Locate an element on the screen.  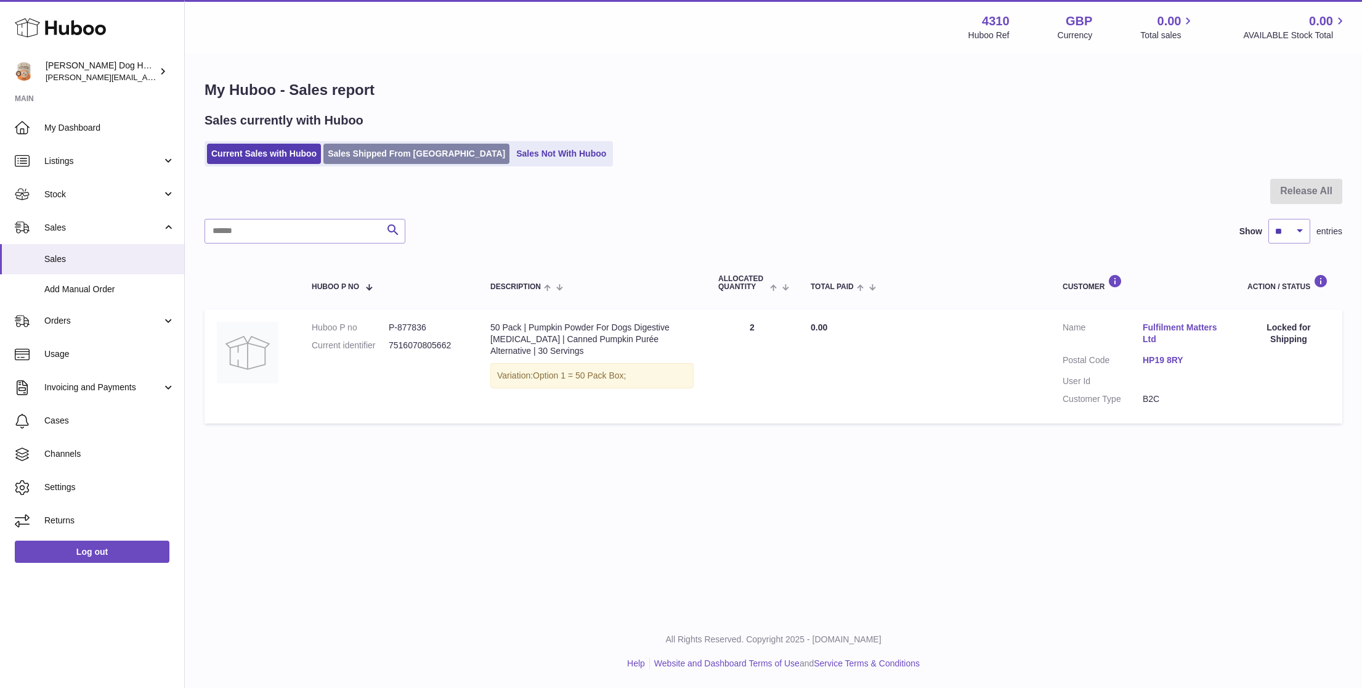
dt: Postal Code is located at coordinates (1103, 362).